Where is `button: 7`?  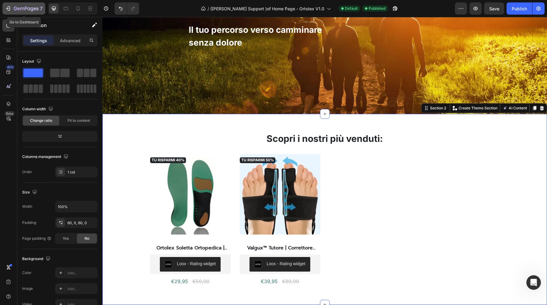
button: 7 is located at coordinates (24, 9).